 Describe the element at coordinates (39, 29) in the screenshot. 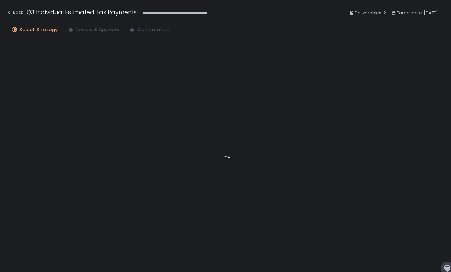

I see `span: Select Strategy` at that location.